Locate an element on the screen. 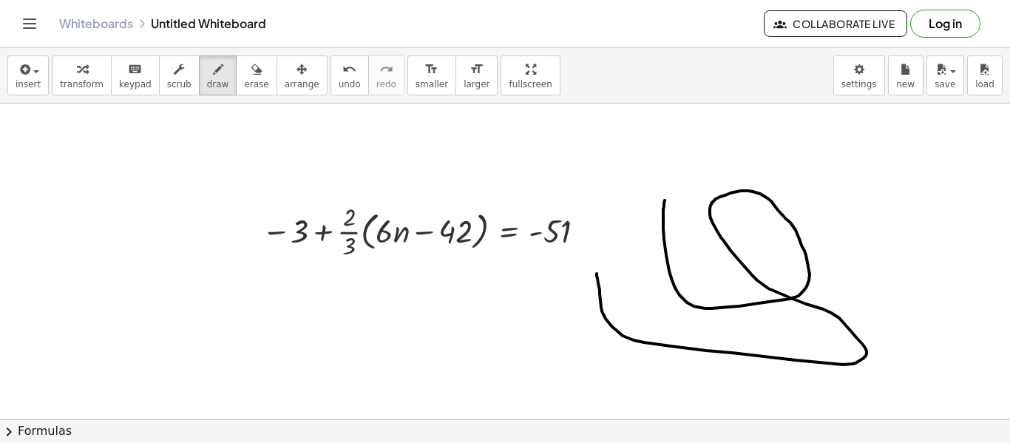  span: undo is located at coordinates (350, 84).